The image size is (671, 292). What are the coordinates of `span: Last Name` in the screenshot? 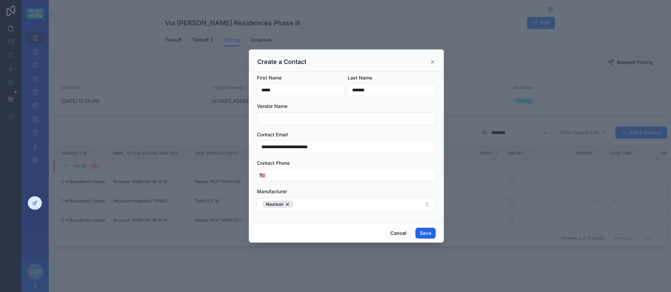 It's located at (360, 78).